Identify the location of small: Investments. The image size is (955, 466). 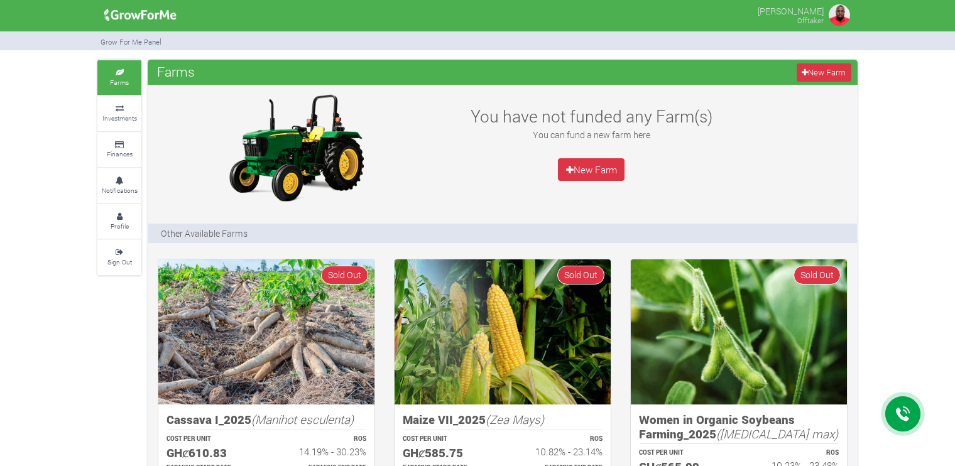
(119, 118).